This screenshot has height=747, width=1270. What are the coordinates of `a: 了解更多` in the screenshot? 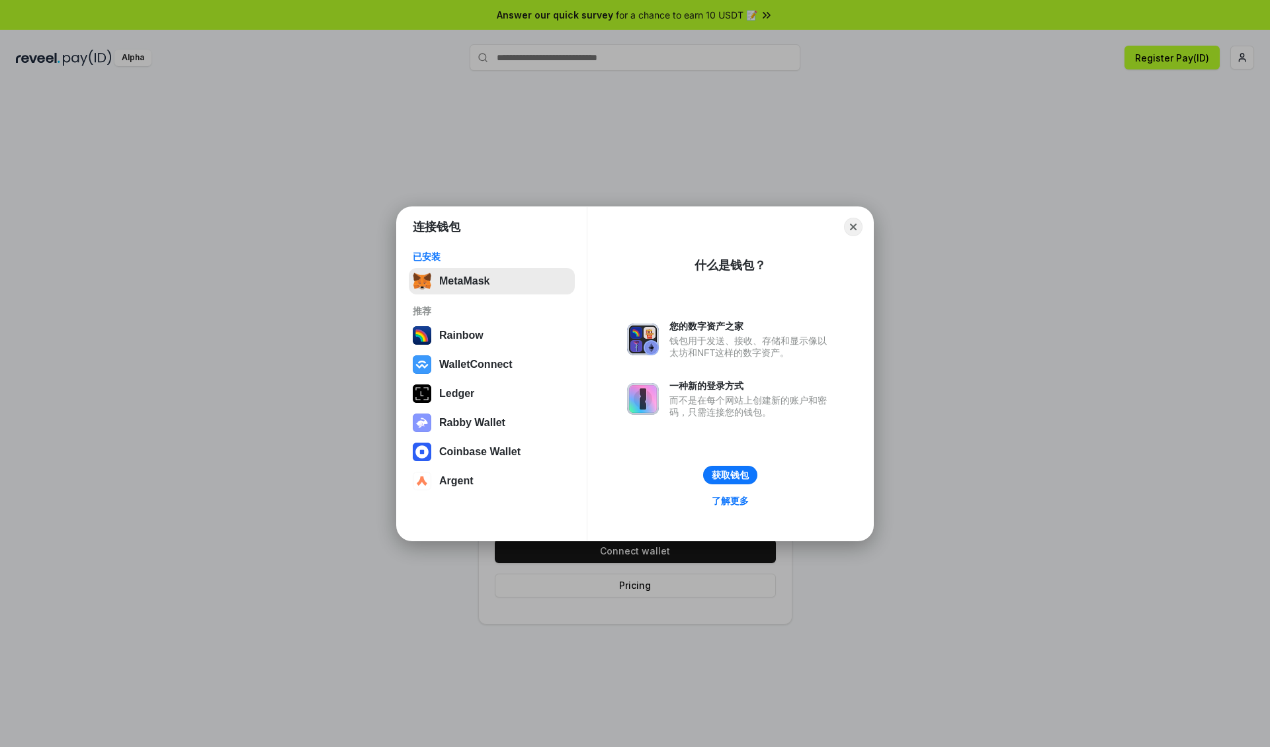 It's located at (730, 501).